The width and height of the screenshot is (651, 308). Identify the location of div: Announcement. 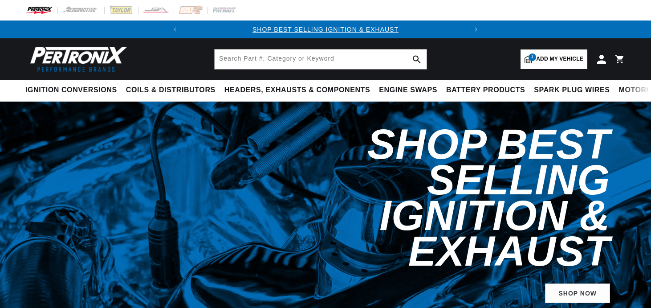
(326, 29).